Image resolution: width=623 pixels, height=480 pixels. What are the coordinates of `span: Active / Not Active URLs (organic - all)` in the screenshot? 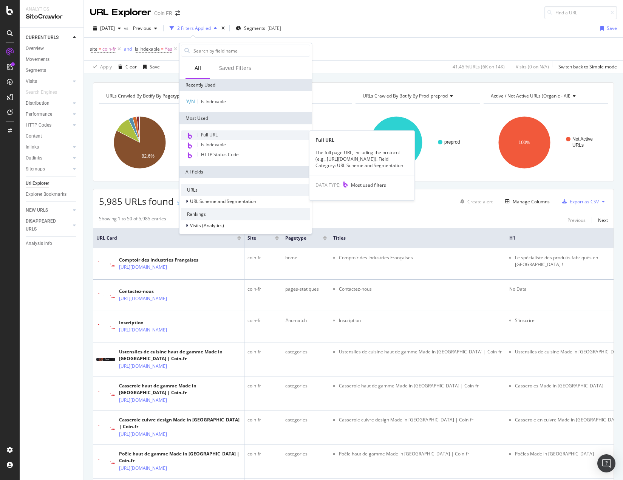 It's located at (530, 96).